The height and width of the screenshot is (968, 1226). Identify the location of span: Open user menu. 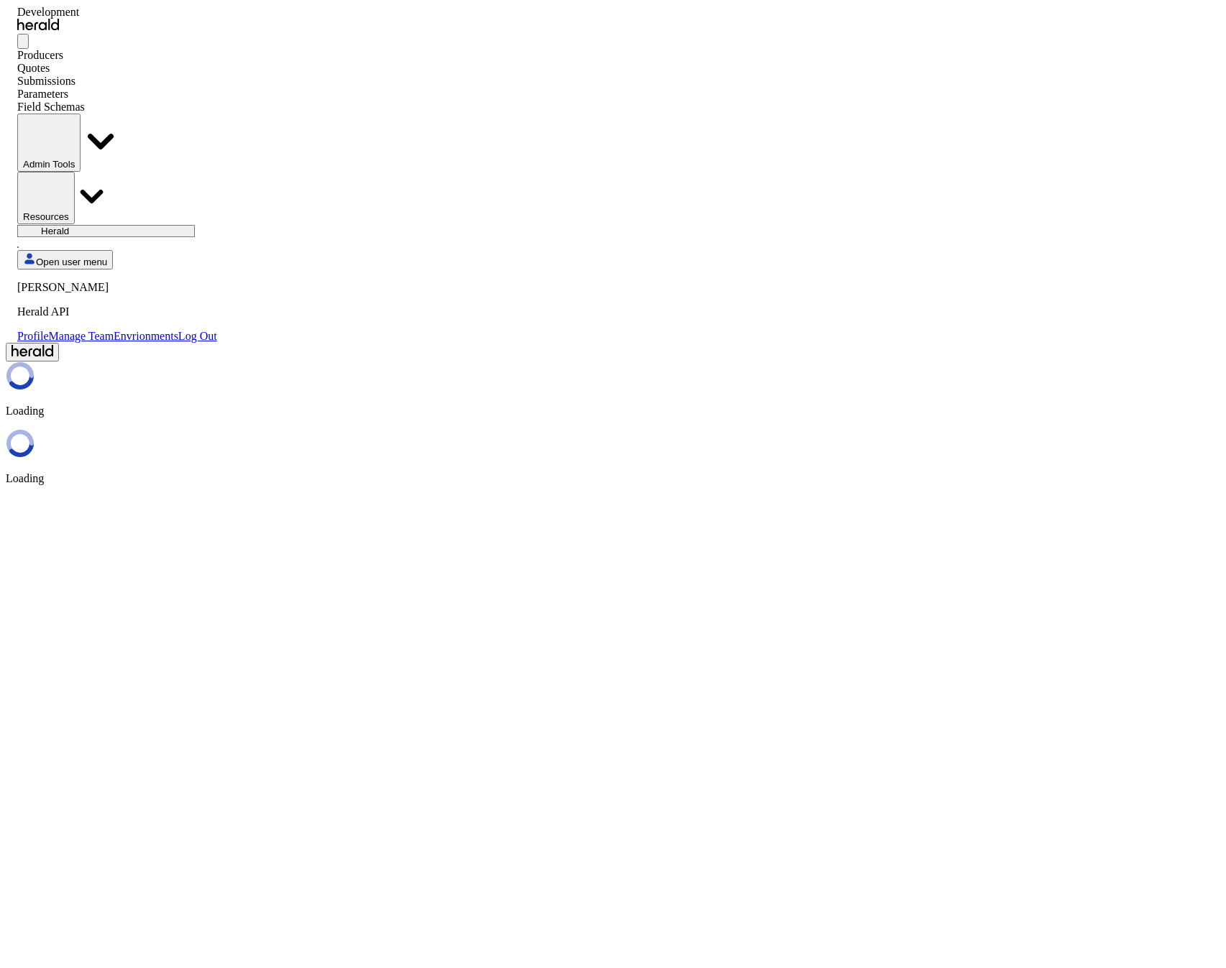
(71, 262).